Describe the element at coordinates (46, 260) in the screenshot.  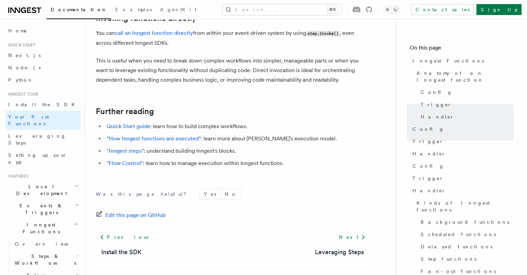
I see `button: Steps & Workflows` at that location.